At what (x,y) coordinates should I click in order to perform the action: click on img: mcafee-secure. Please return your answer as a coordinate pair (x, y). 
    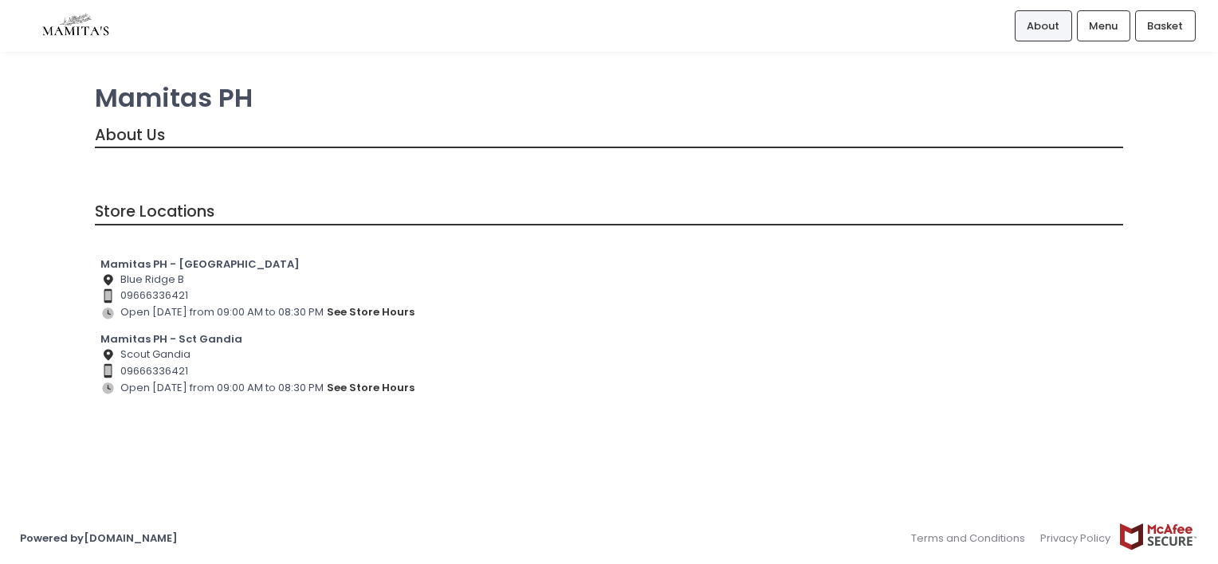
    Looking at the image, I should click on (1158, 537).